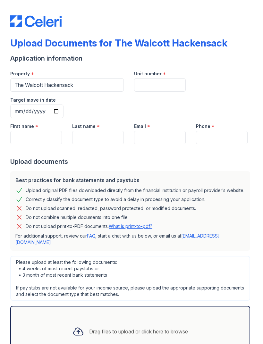 This screenshot has height=344, width=263. Describe the element at coordinates (130, 226) in the screenshot. I see `a: What is print-to-pdf?` at that location.